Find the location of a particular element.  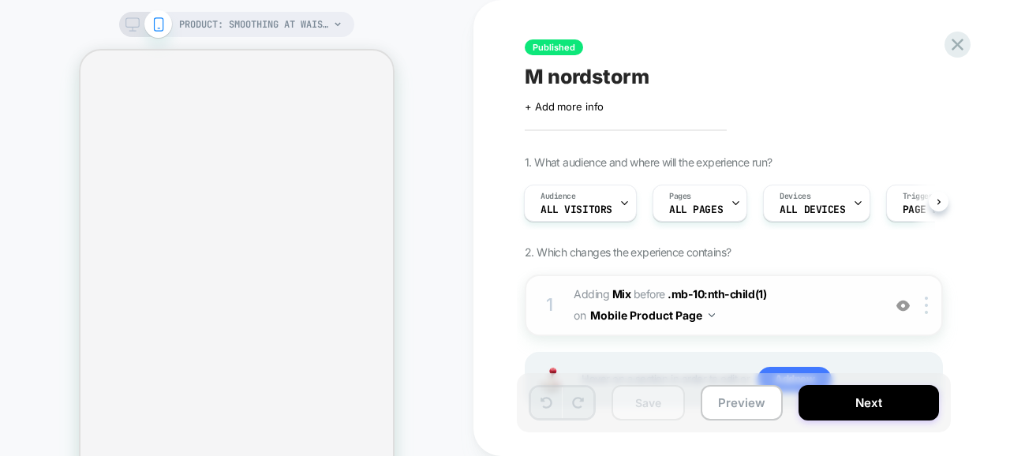

img: close is located at coordinates (927, 305).